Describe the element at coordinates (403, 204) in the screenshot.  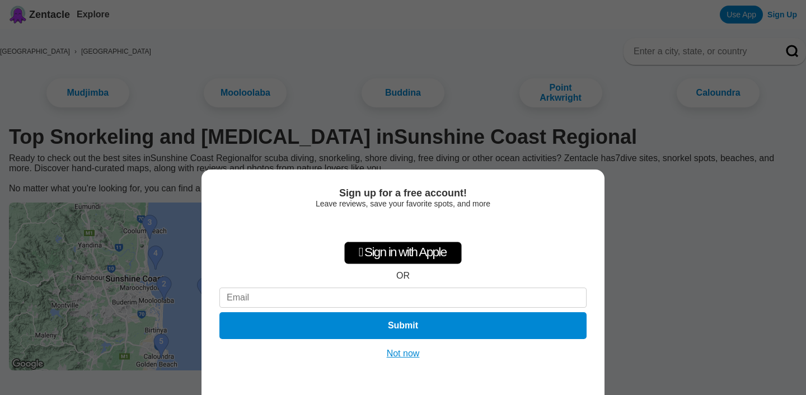
I see `div: Leave reviews, save your favorite spots, and more` at that location.